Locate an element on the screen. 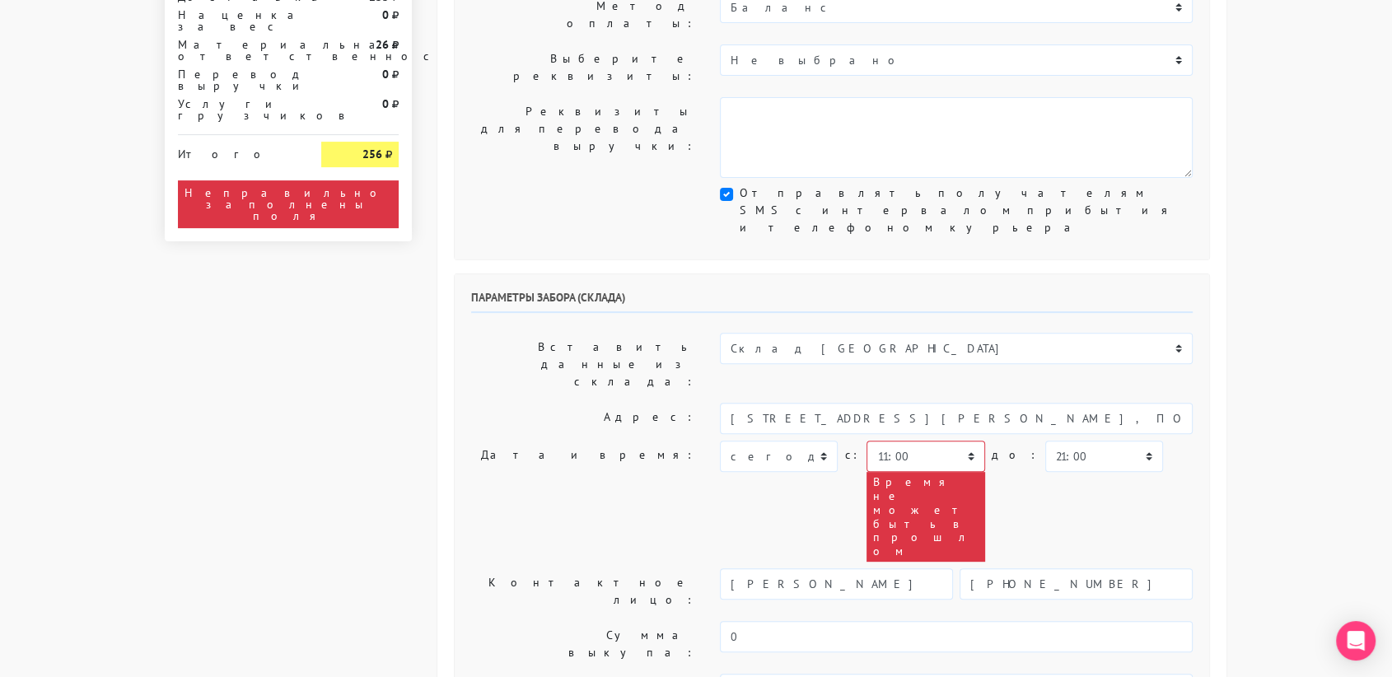 The width and height of the screenshot is (1392, 677). strong: 256 is located at coordinates (372, 154).